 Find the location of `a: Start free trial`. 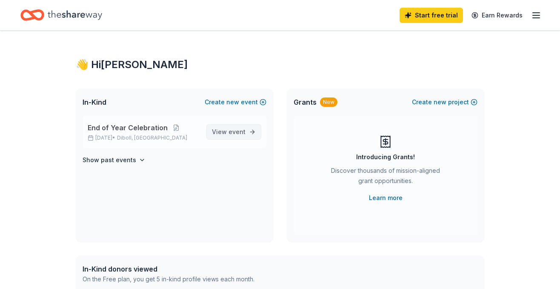

a: Start free trial is located at coordinates (431, 15).